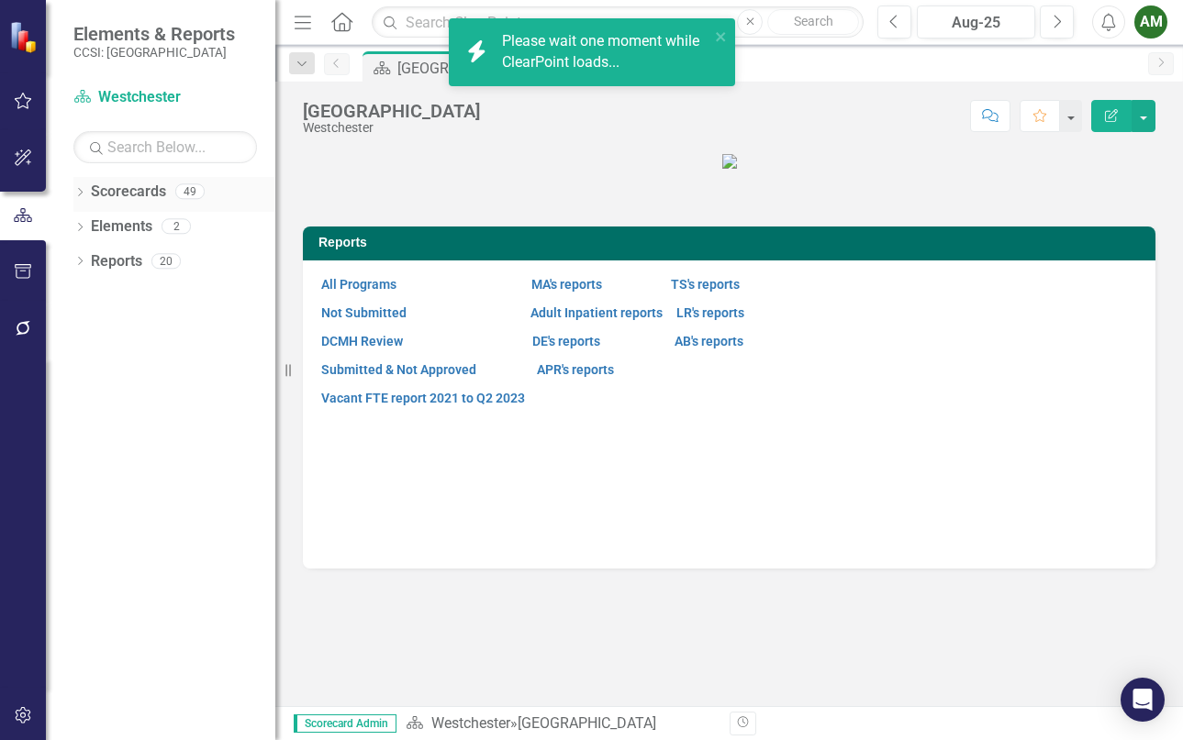  I want to click on input: Search Below..., so click(165, 147).